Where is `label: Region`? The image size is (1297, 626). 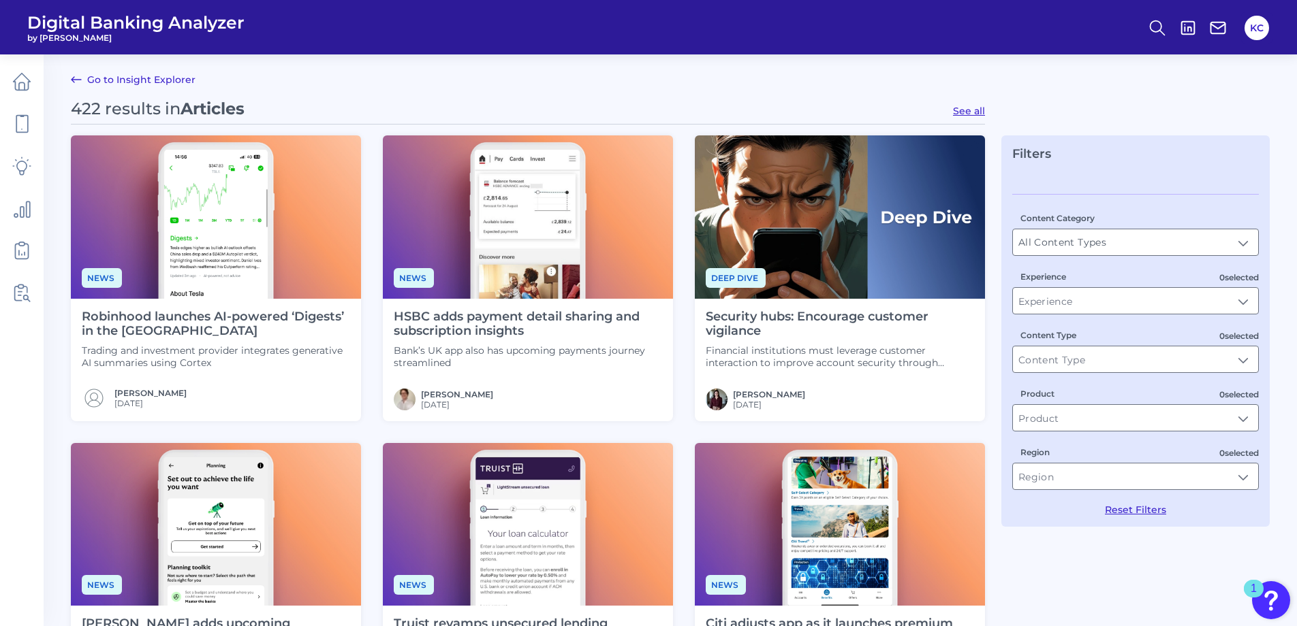
label: Region is located at coordinates (1034, 452).